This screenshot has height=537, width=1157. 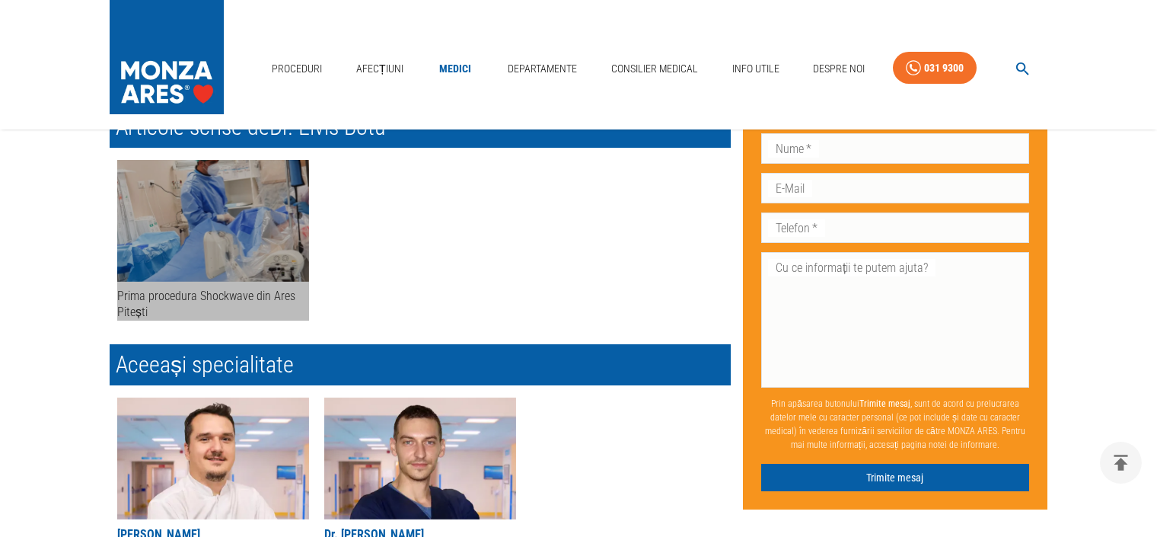 I want to click on div: 031 9300, so click(x=944, y=68).